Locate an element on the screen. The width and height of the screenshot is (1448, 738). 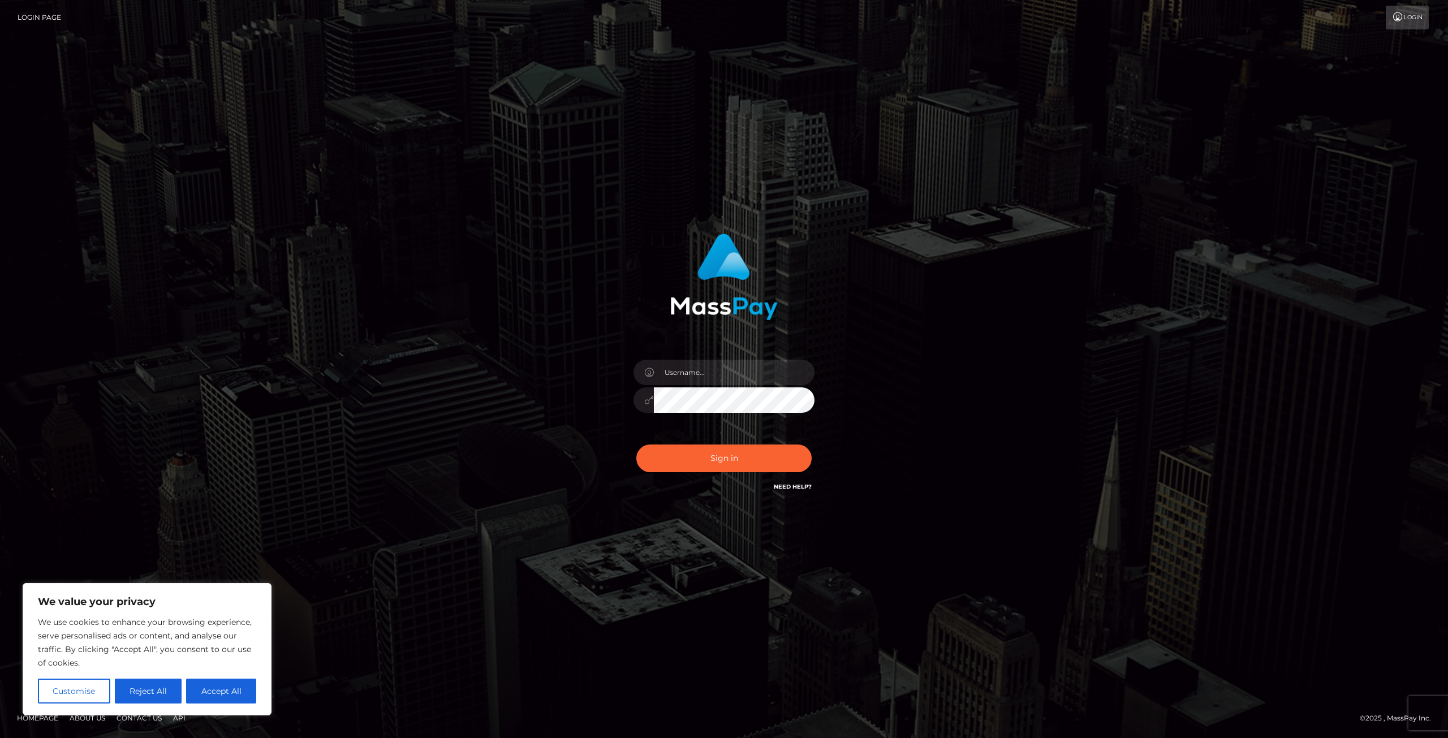
input: Username... is located at coordinates (734, 372).